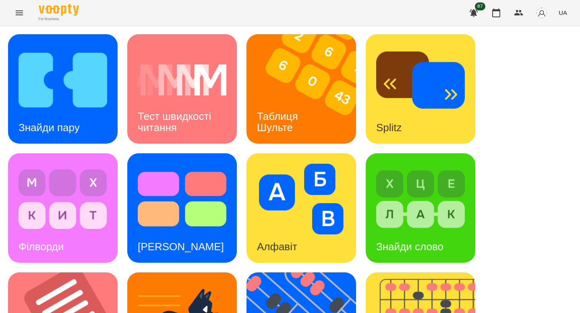  What do you see at coordinates (59, 19) in the screenshot?
I see `span: For Business` at bounding box center [59, 19].